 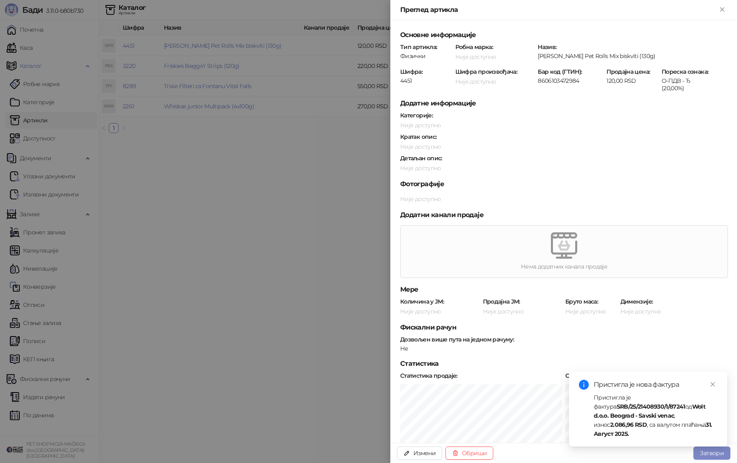 I want to click on strong: Дозвољен више пута на једном рачуну :, so click(x=457, y=339).